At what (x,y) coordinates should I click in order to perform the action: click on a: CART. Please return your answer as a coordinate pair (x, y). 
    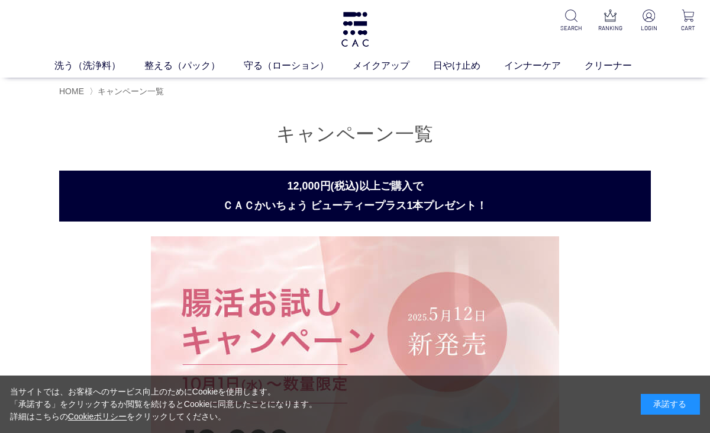
    Looking at the image, I should click on (688, 21).